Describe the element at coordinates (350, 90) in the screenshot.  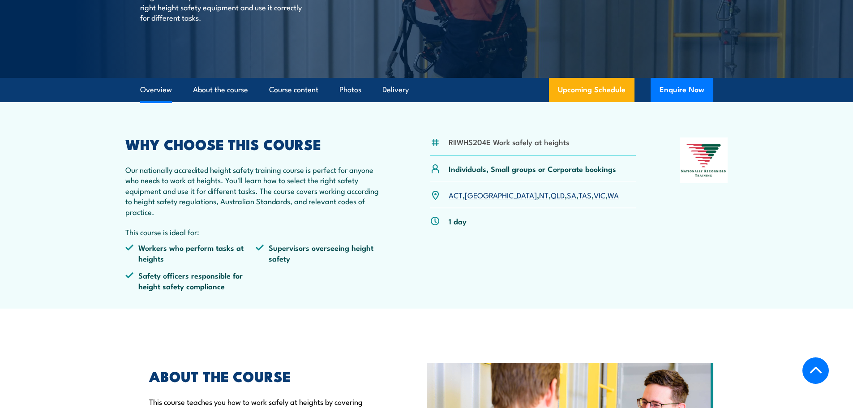
I see `a: Photos` at that location.